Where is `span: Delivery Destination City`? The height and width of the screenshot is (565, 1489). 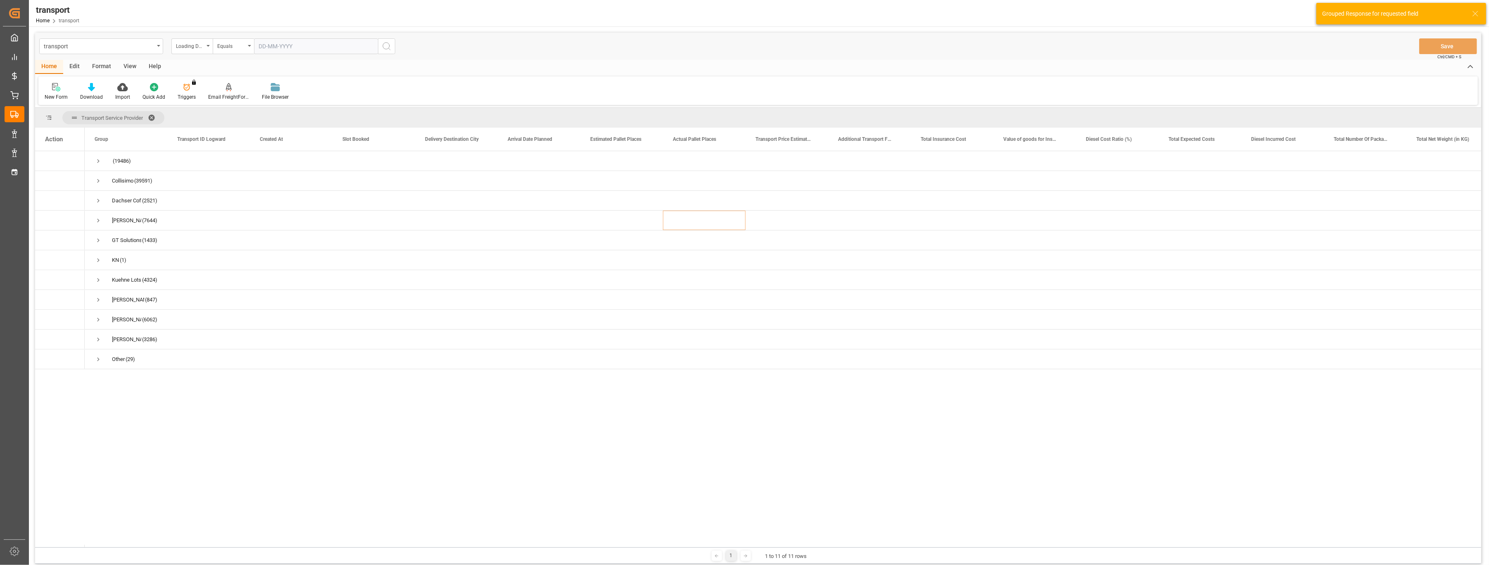 span: Delivery Destination City is located at coordinates (452, 139).